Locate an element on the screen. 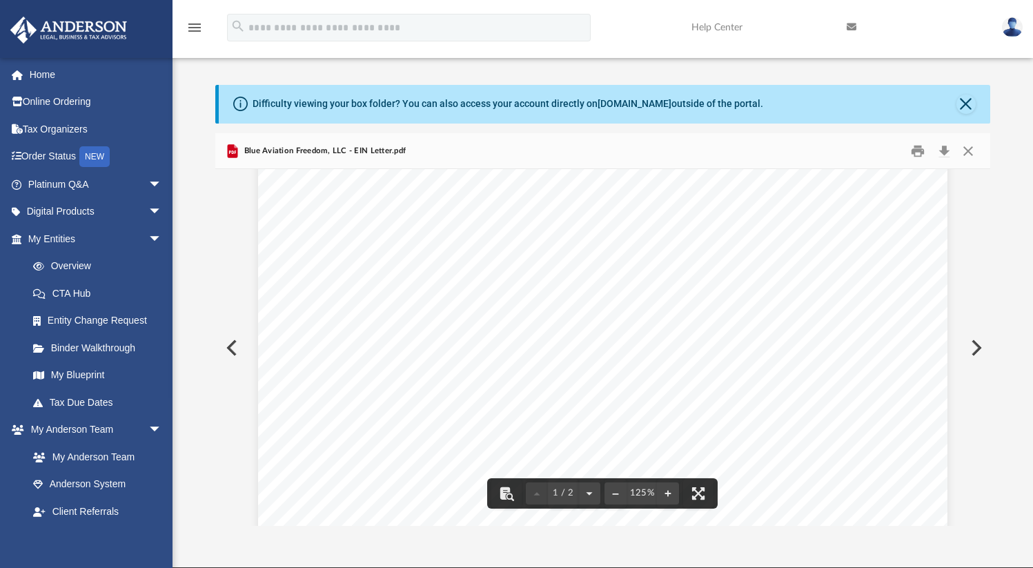 Image resolution: width=1033 pixels, height=568 pixels. a: Tax Due Dates is located at coordinates (101, 402).